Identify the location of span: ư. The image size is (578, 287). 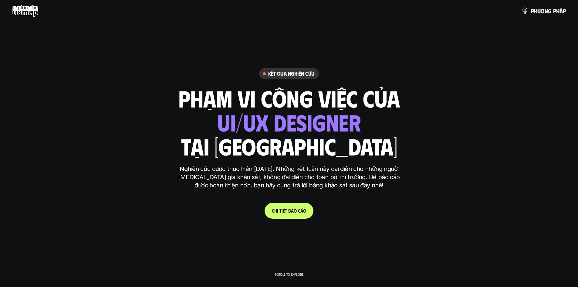
(539, 11).